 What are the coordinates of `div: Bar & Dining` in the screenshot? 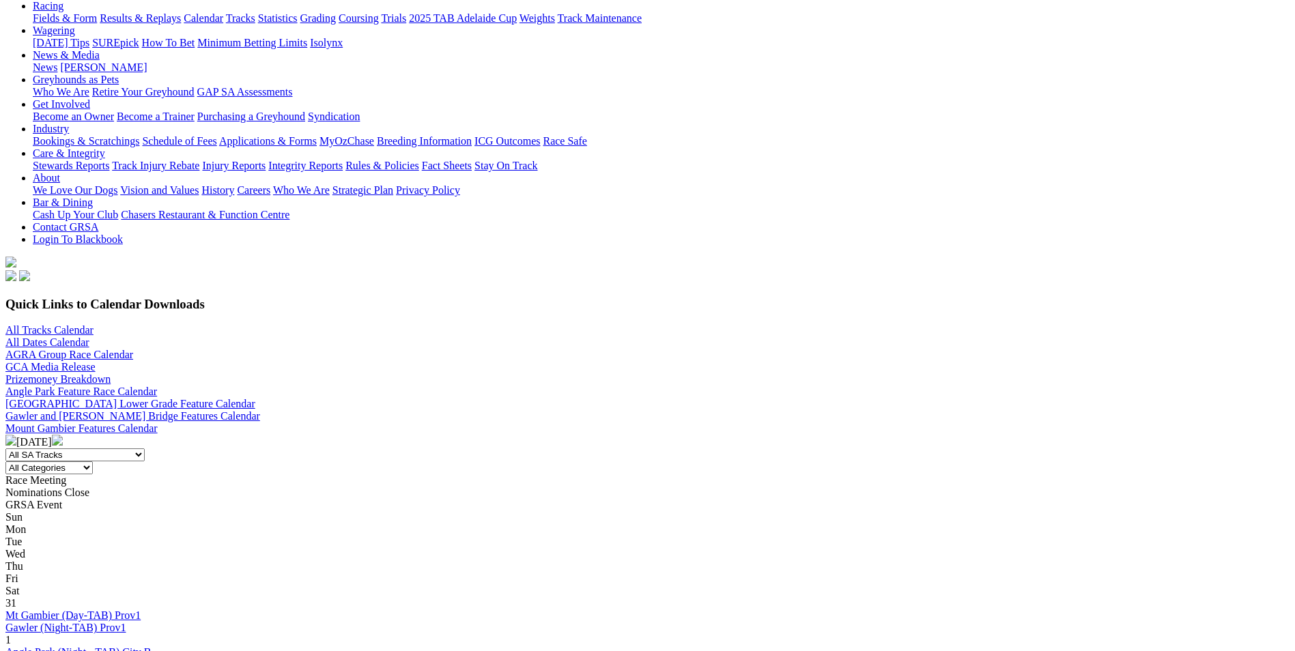 It's located at (661, 215).